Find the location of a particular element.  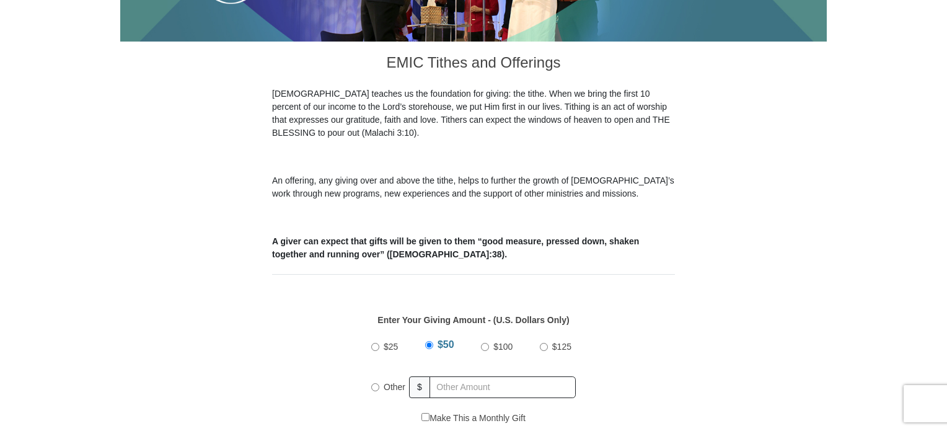

input: Other Amount is located at coordinates (503, 387).